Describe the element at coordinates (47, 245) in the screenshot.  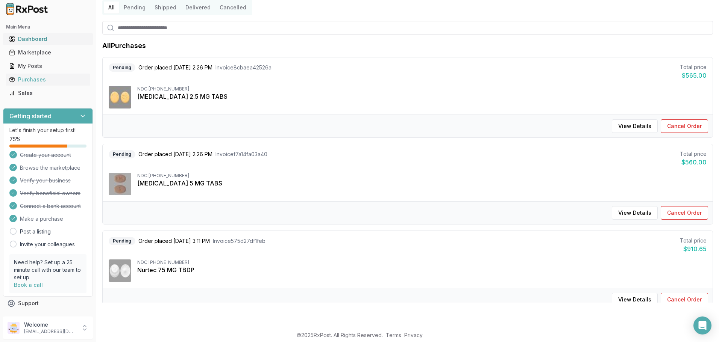
I see `a: Invite your colleagues` at that location.